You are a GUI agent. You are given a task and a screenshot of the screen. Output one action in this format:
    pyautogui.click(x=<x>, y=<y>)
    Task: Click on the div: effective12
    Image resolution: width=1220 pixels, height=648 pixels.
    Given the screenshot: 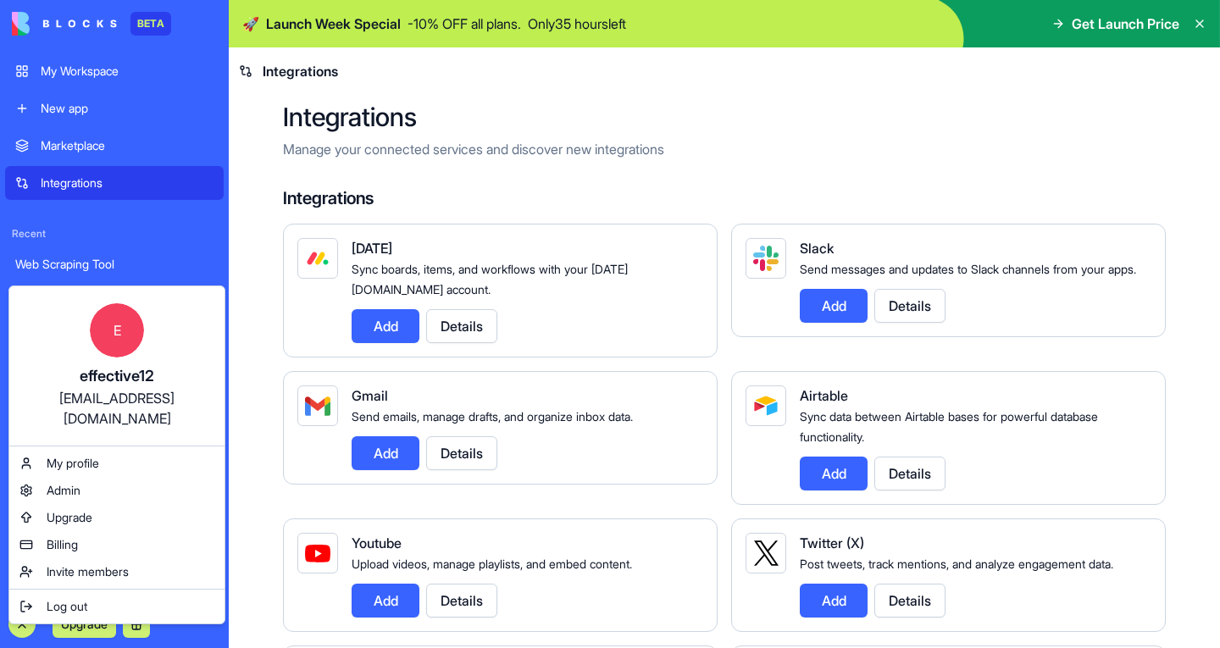 What is the action you would take?
    pyautogui.click(x=117, y=376)
    